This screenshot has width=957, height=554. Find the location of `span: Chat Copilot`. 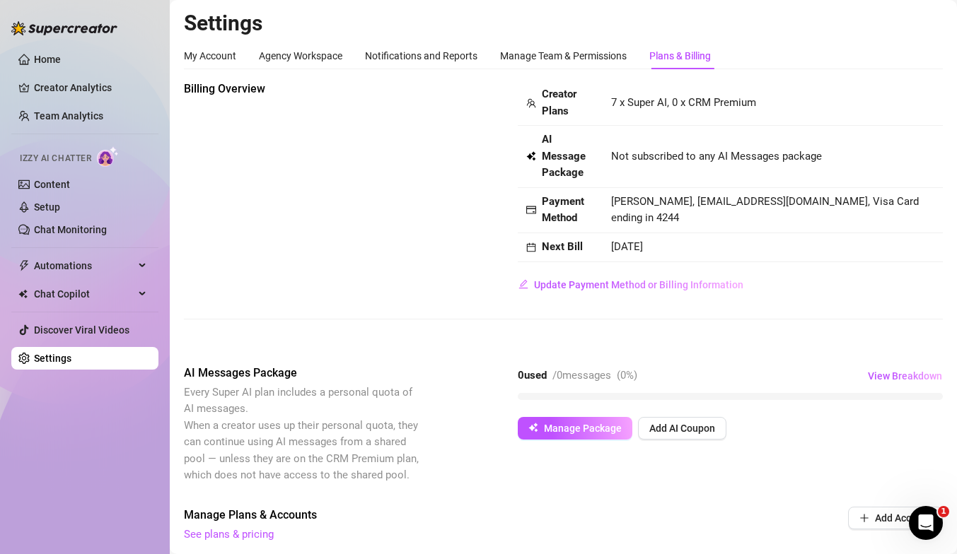

span: Chat Copilot is located at coordinates (84, 294).